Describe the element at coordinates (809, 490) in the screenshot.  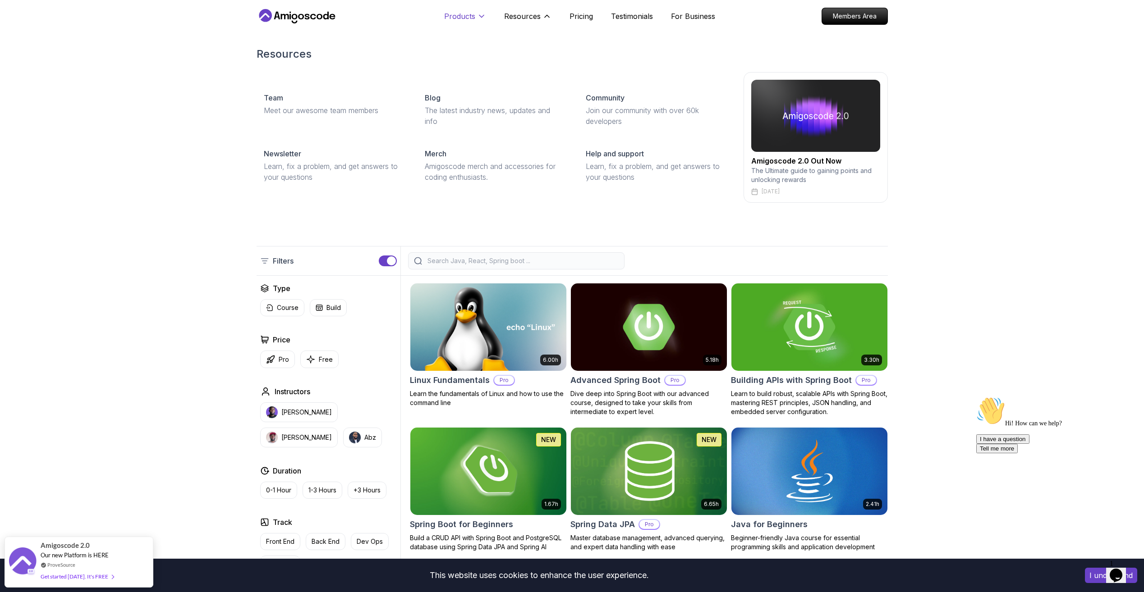
I see `a: Java for Beginners card2.41hJava for BeginnersBeginner-friendly Java course for essential program...` at that location.